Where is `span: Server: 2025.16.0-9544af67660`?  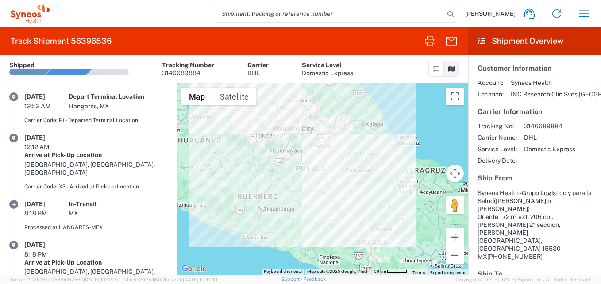
span: Server: 2025.16.0-9544af67660 is located at coordinates (65, 280).